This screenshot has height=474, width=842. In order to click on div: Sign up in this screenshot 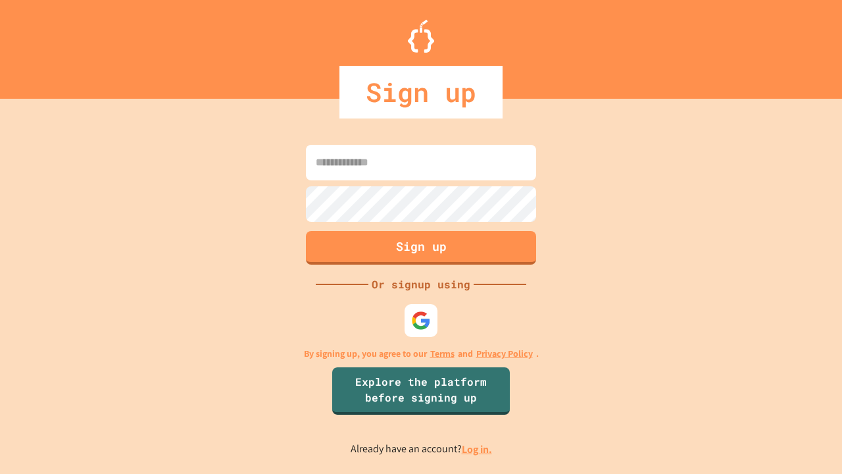, I will do `click(421, 92)`.